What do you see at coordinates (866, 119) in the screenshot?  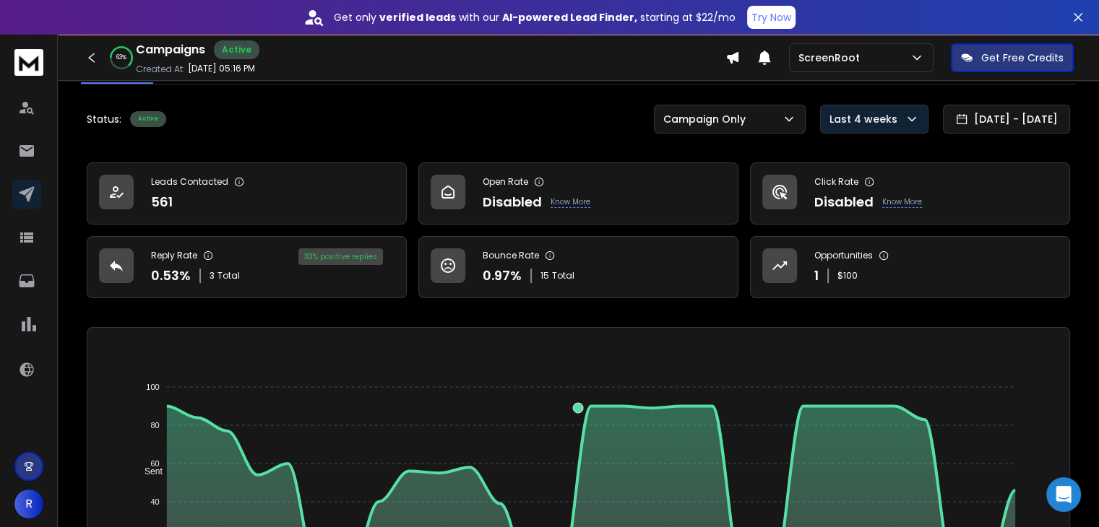 I see `p: Last 4 weeks` at bounding box center [866, 119].